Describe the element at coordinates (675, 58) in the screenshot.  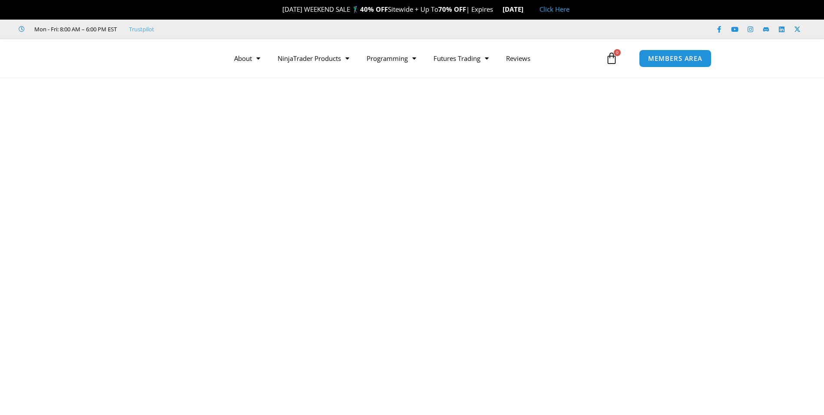
I see `span: MEMBERS AREA` at that location.